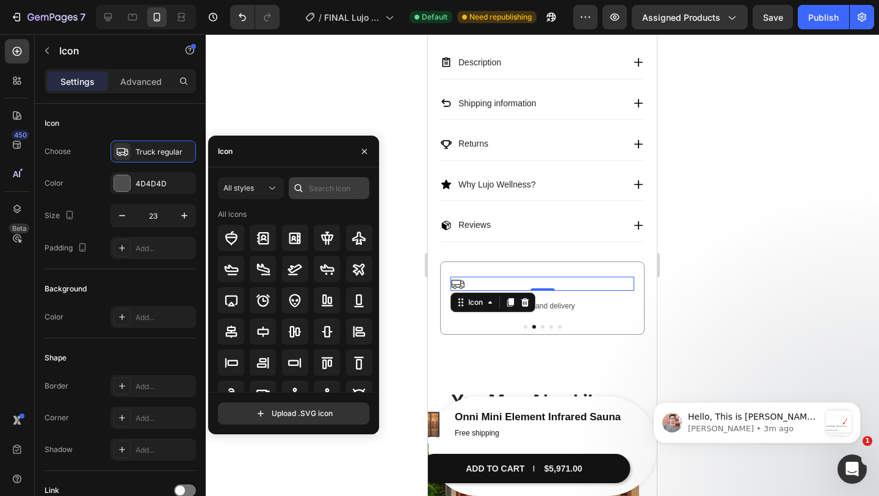  I want to click on div: Beta, so click(19, 228).